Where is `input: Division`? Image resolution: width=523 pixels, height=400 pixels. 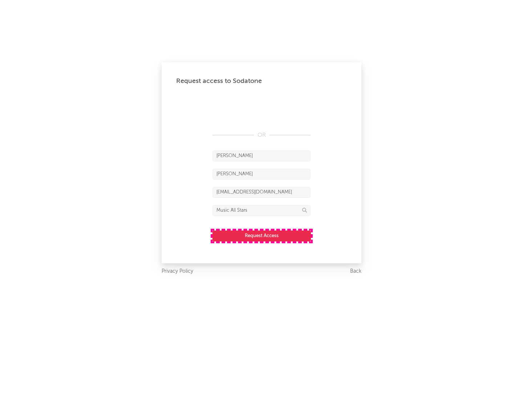 input: Division is located at coordinates (262, 210).